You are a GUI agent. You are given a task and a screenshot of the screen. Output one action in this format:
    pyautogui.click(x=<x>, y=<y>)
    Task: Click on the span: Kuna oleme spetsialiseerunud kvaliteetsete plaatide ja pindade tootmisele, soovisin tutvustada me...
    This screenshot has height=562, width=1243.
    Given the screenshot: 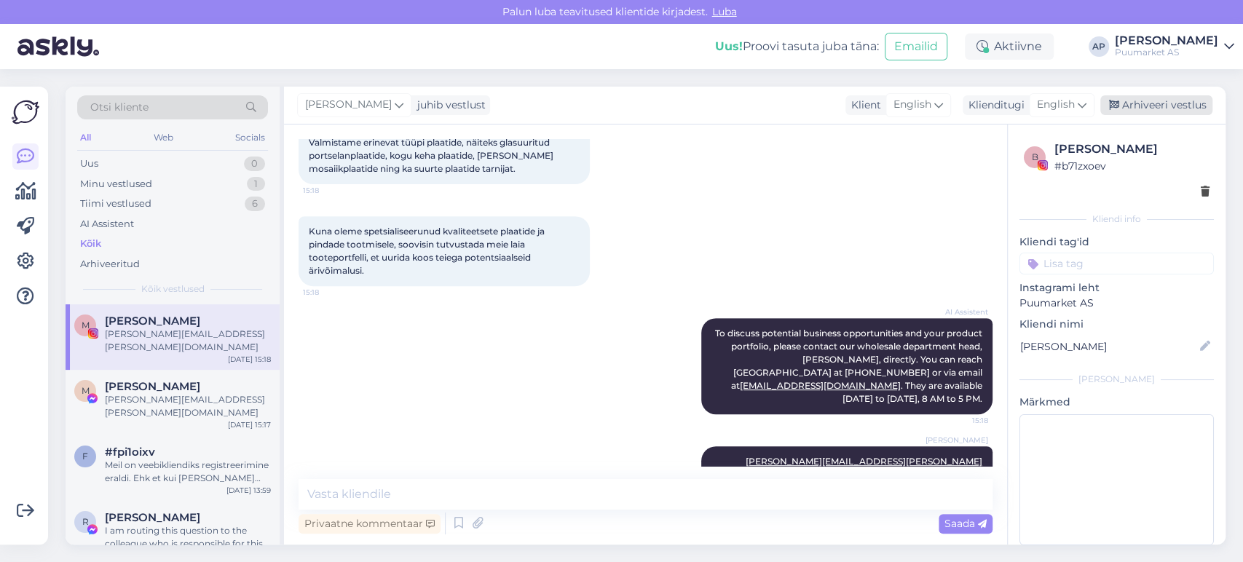 What is the action you would take?
    pyautogui.click(x=427, y=250)
    